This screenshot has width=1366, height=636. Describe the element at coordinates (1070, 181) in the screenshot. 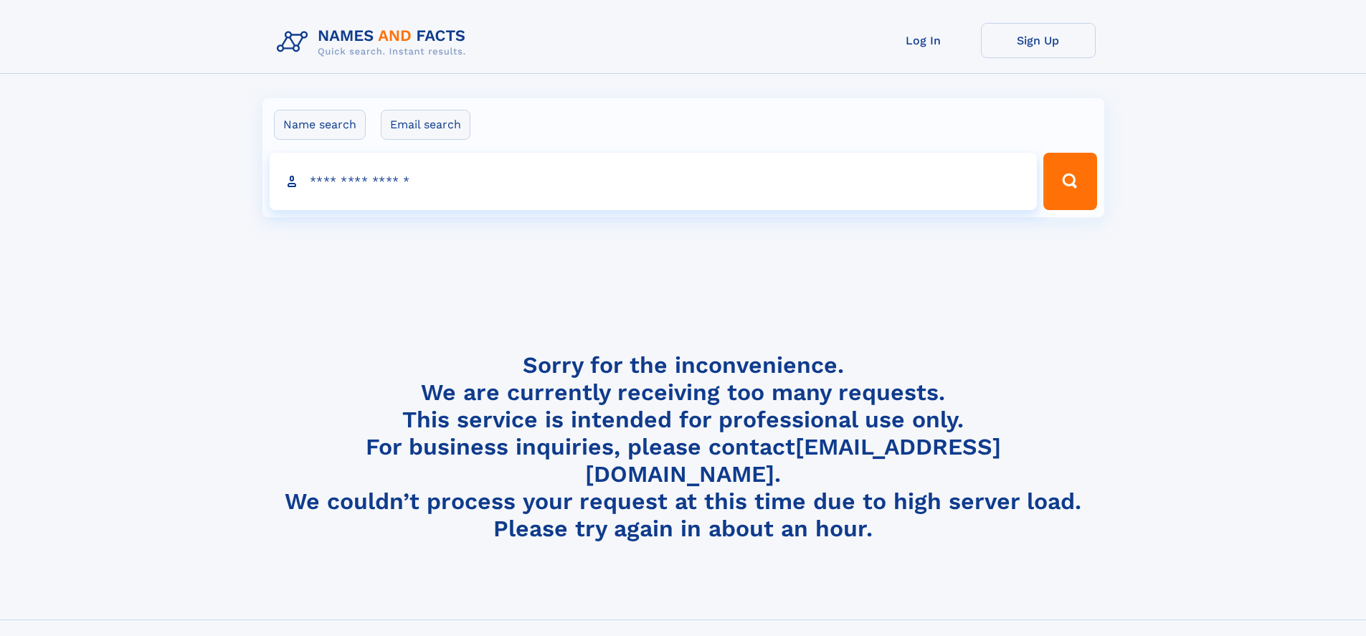

I see `button: Search Button` at that location.